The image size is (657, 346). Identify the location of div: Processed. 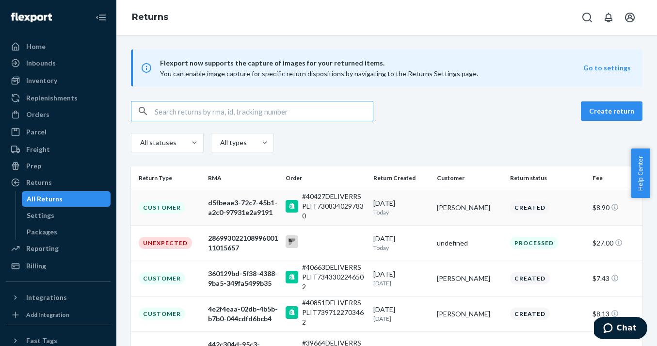
(534, 242).